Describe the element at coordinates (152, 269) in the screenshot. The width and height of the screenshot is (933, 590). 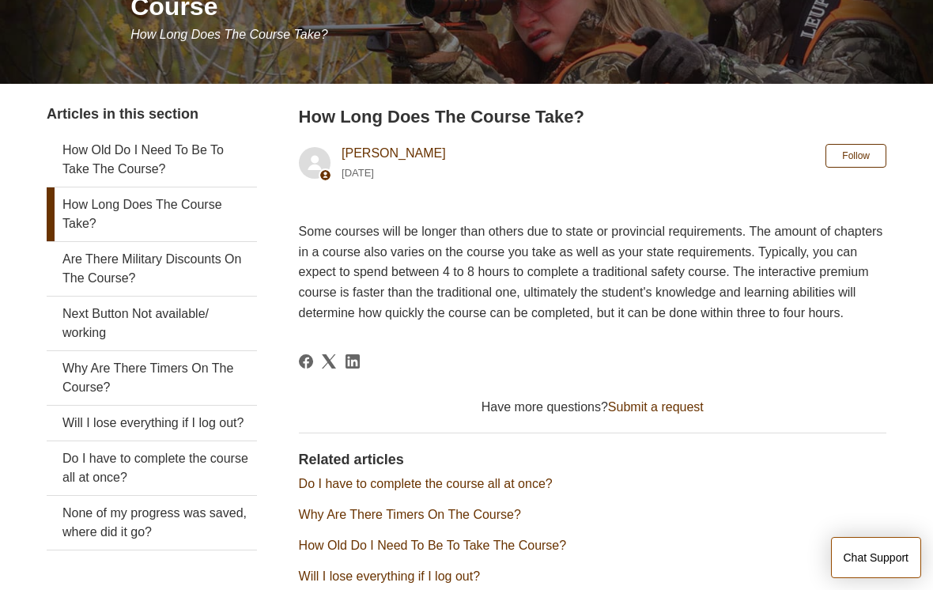
I see `a: Are There Military Discounts On The Course?` at that location.